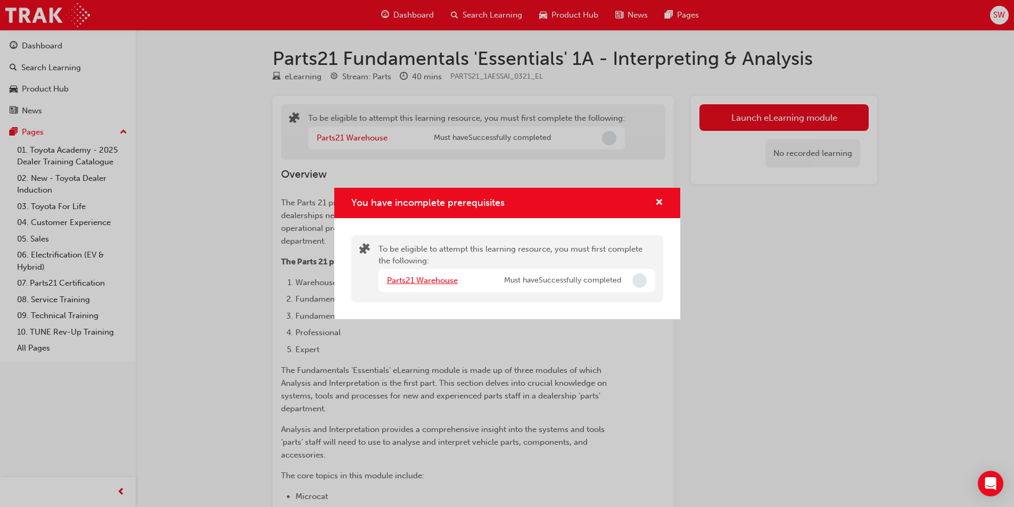 This screenshot has height=507, width=1014. What do you see at coordinates (422, 281) in the screenshot?
I see `a: Parts21 Warehouse` at bounding box center [422, 281].